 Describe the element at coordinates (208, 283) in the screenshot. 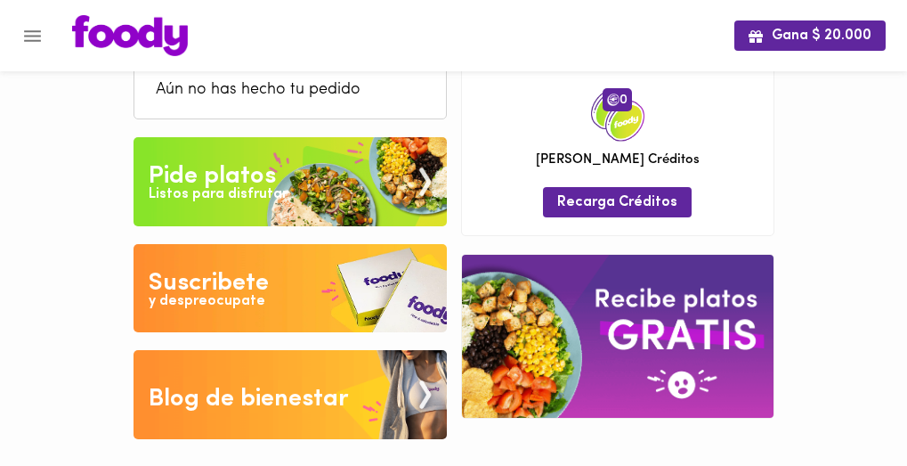

I see `div: Suscribete` at that location.